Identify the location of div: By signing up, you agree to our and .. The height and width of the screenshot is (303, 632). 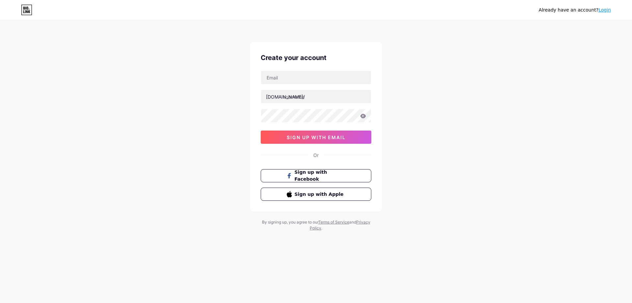
(316, 225).